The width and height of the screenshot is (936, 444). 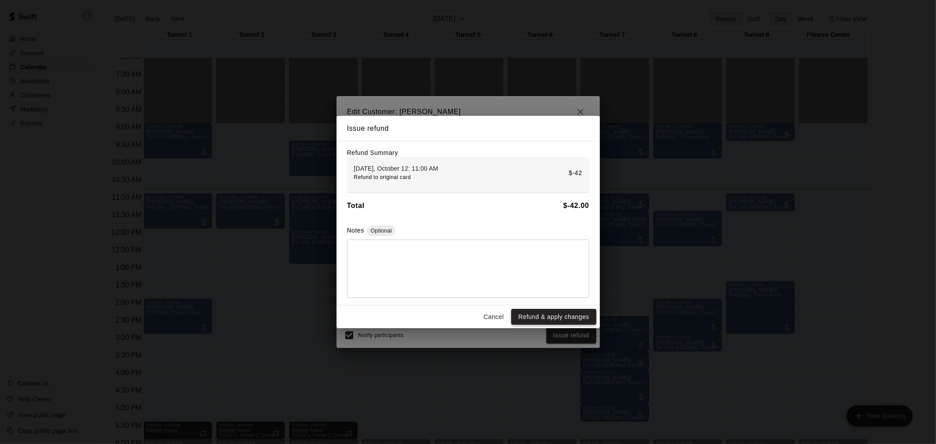 What do you see at coordinates (381, 230) in the screenshot?
I see `span: Optional` at bounding box center [381, 230].